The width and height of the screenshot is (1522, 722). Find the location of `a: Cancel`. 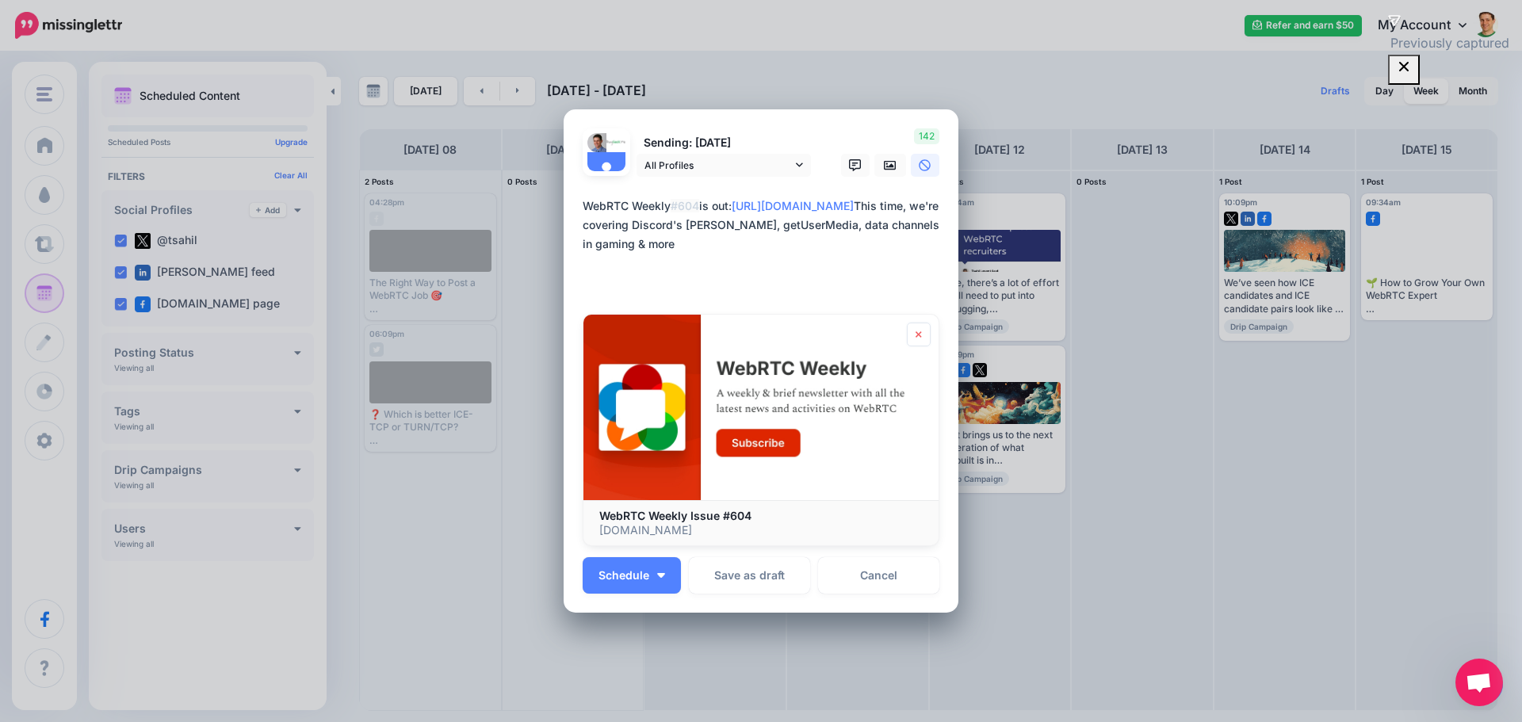

a: Cancel is located at coordinates (878, 575).